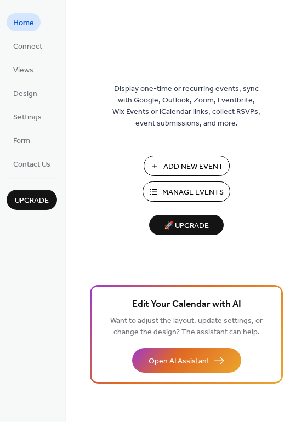 Image resolution: width=307 pixels, height=422 pixels. I want to click on button: Add New Event, so click(187, 166).